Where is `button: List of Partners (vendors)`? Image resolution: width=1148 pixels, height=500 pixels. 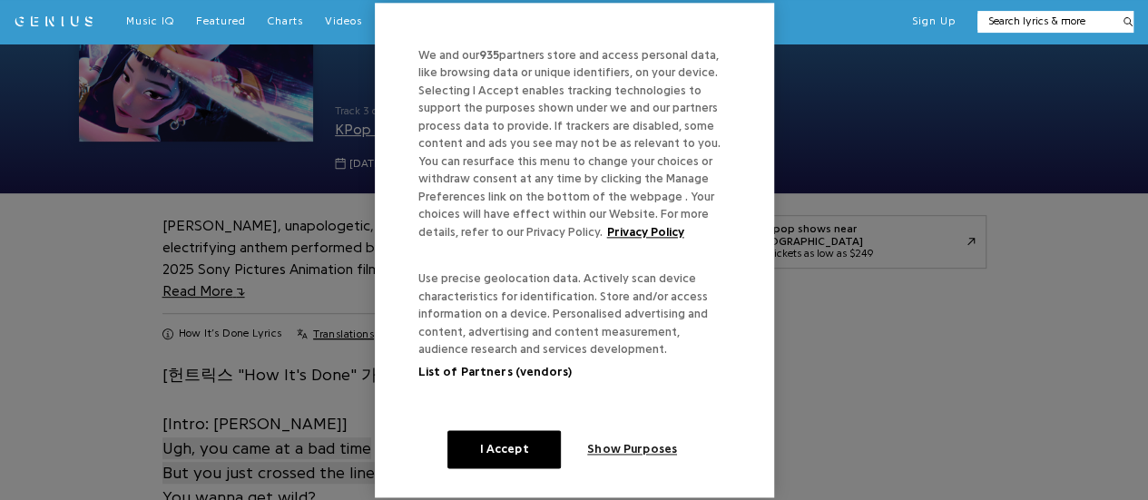
button: List of Partners (vendors) is located at coordinates (495, 372).